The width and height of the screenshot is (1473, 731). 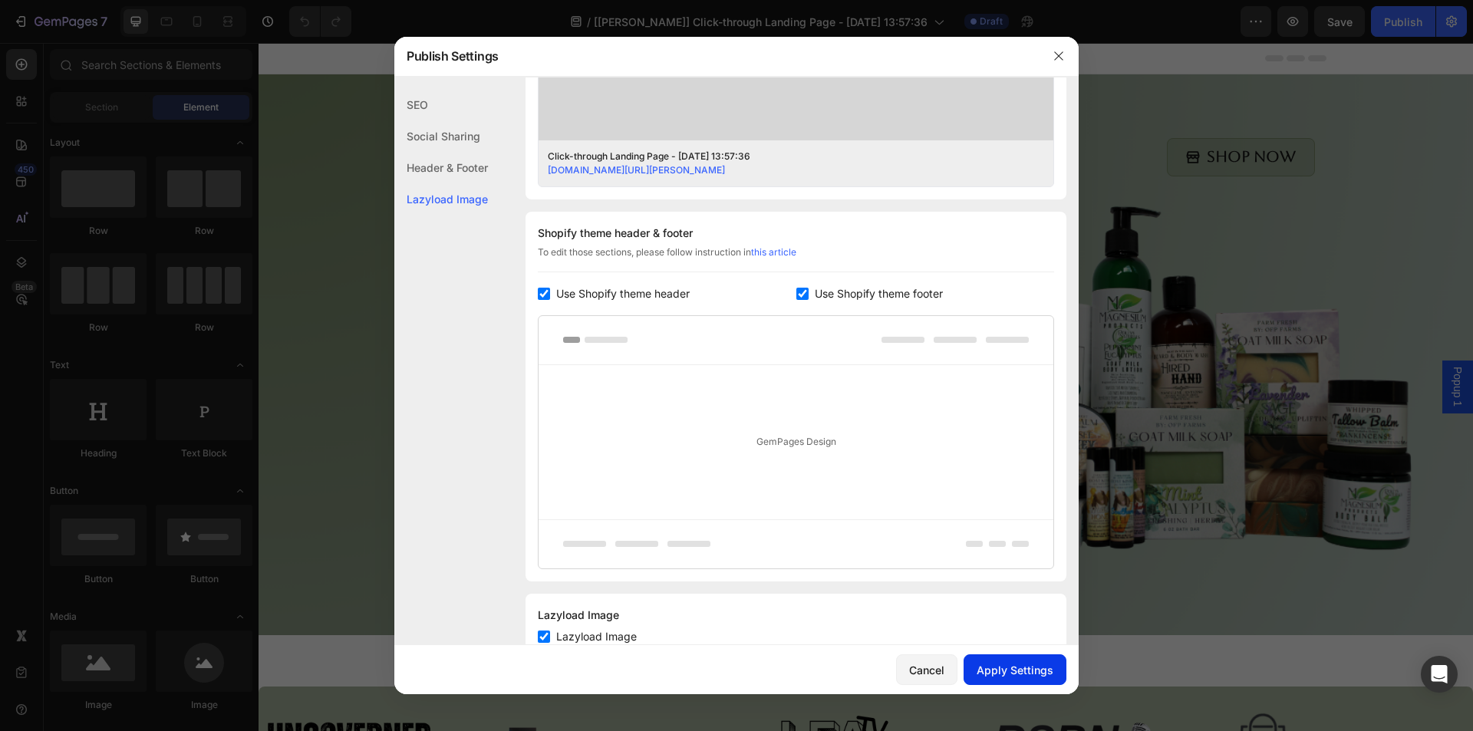 What do you see at coordinates (1439, 674) in the screenshot?
I see `div: Open Intercom Messenger` at bounding box center [1439, 674].